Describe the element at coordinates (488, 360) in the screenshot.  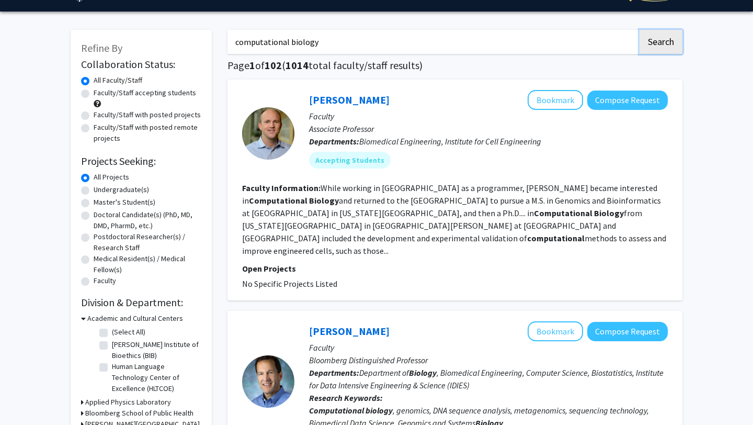
I see `p: Bloomberg Distinguished Professor` at that location.